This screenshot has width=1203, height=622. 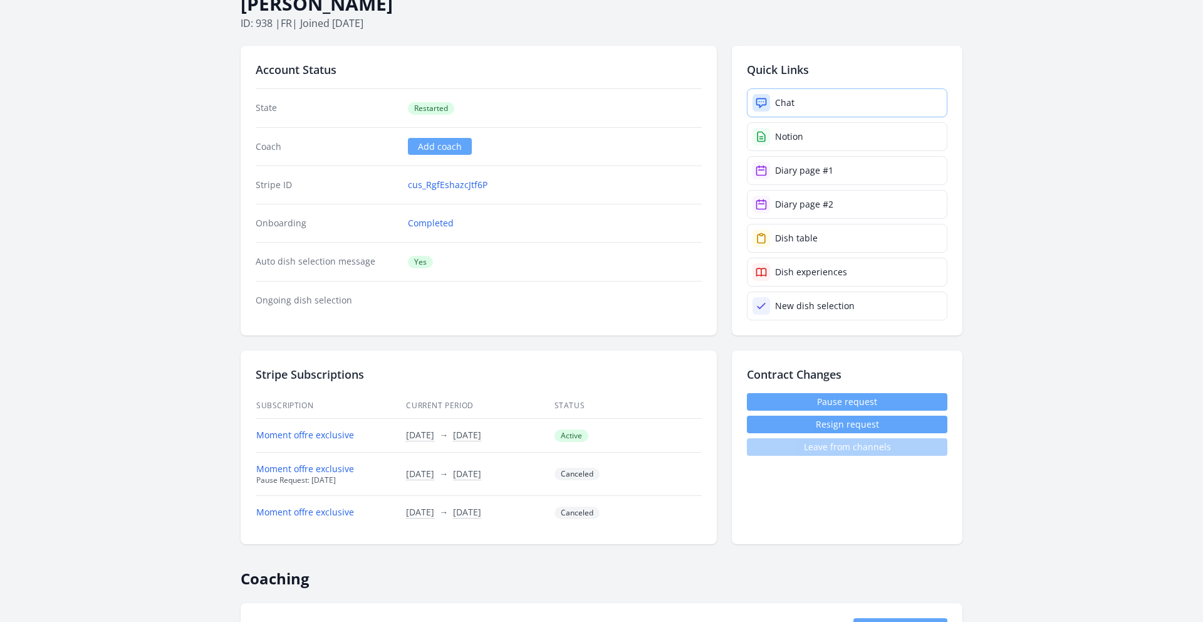 I want to click on dt: Ongoing dish selection, so click(x=326, y=300).